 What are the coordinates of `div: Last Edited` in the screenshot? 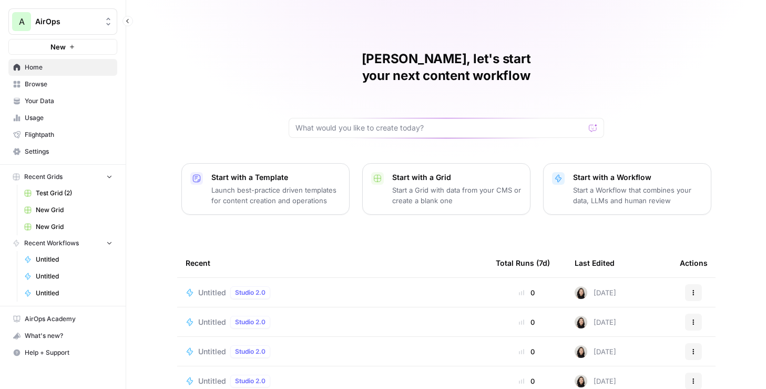 It's located at (595, 262).